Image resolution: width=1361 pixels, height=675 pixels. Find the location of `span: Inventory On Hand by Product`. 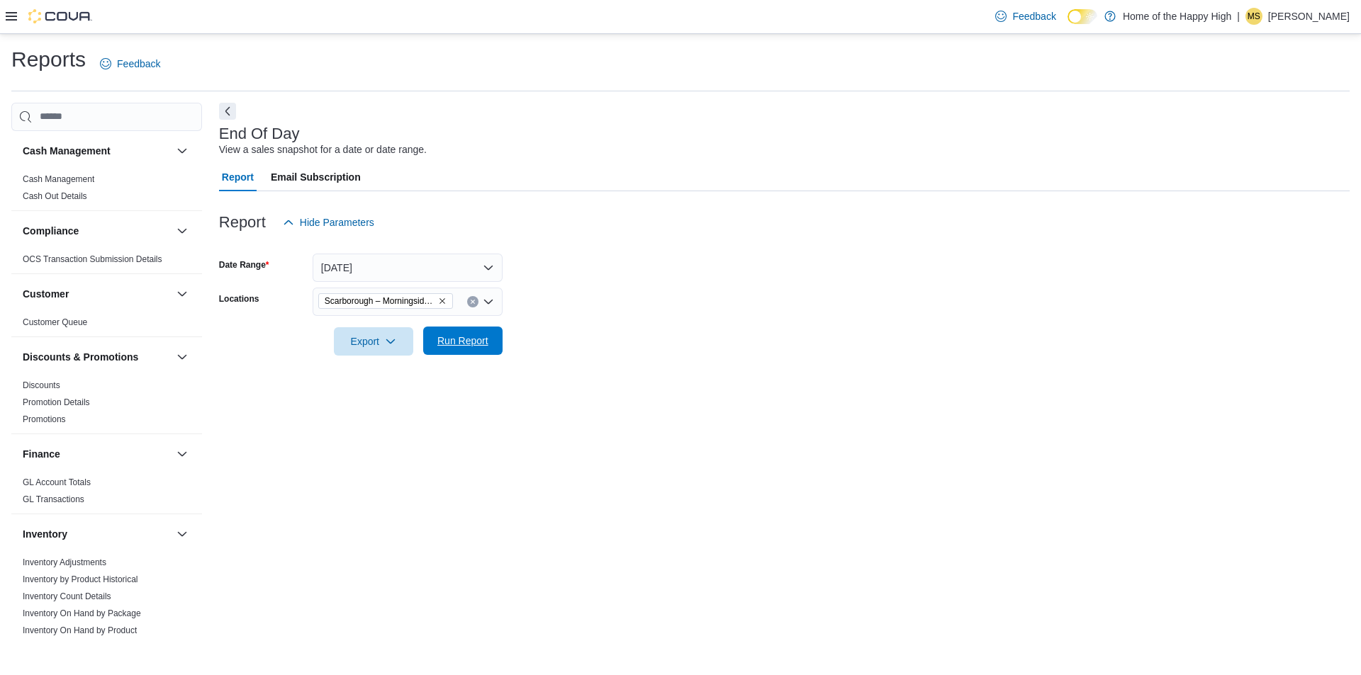

span: Inventory On Hand by Product is located at coordinates (79, 631).